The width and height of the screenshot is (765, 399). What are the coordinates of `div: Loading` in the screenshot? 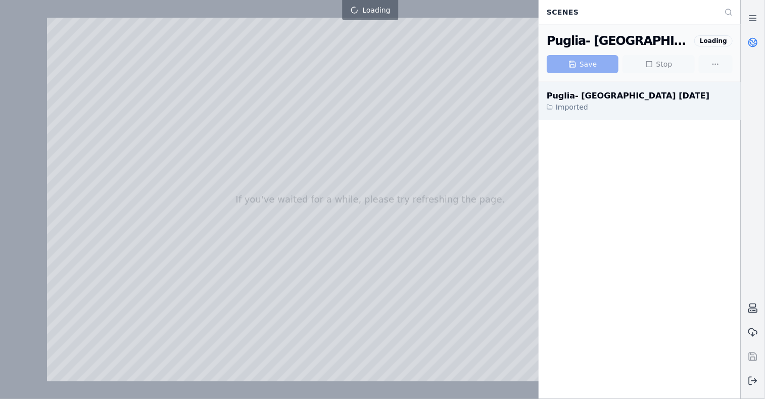 It's located at (714, 41).